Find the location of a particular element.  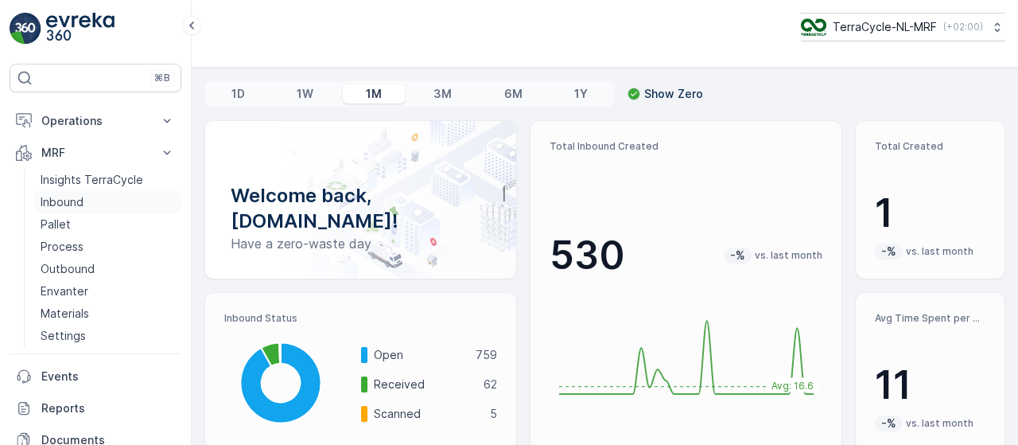

p: Pallet is located at coordinates (56, 224).